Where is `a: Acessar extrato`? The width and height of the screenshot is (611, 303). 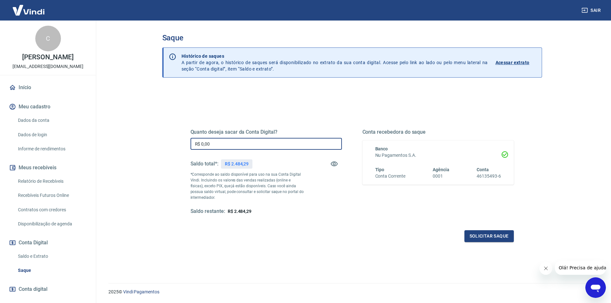
a: Acessar extrato is located at coordinates (516, 62).